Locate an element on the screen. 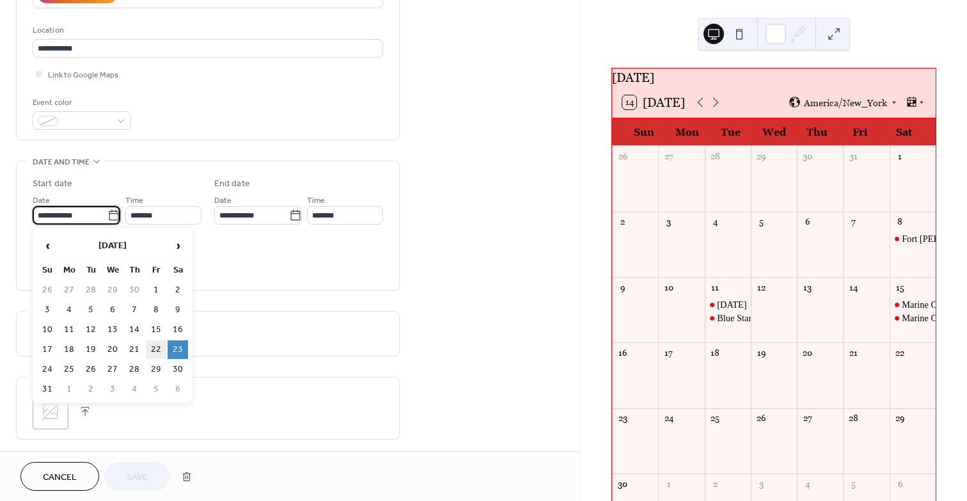 Image resolution: width=967 pixels, height=501 pixels. div: 25 is located at coordinates (715, 418).